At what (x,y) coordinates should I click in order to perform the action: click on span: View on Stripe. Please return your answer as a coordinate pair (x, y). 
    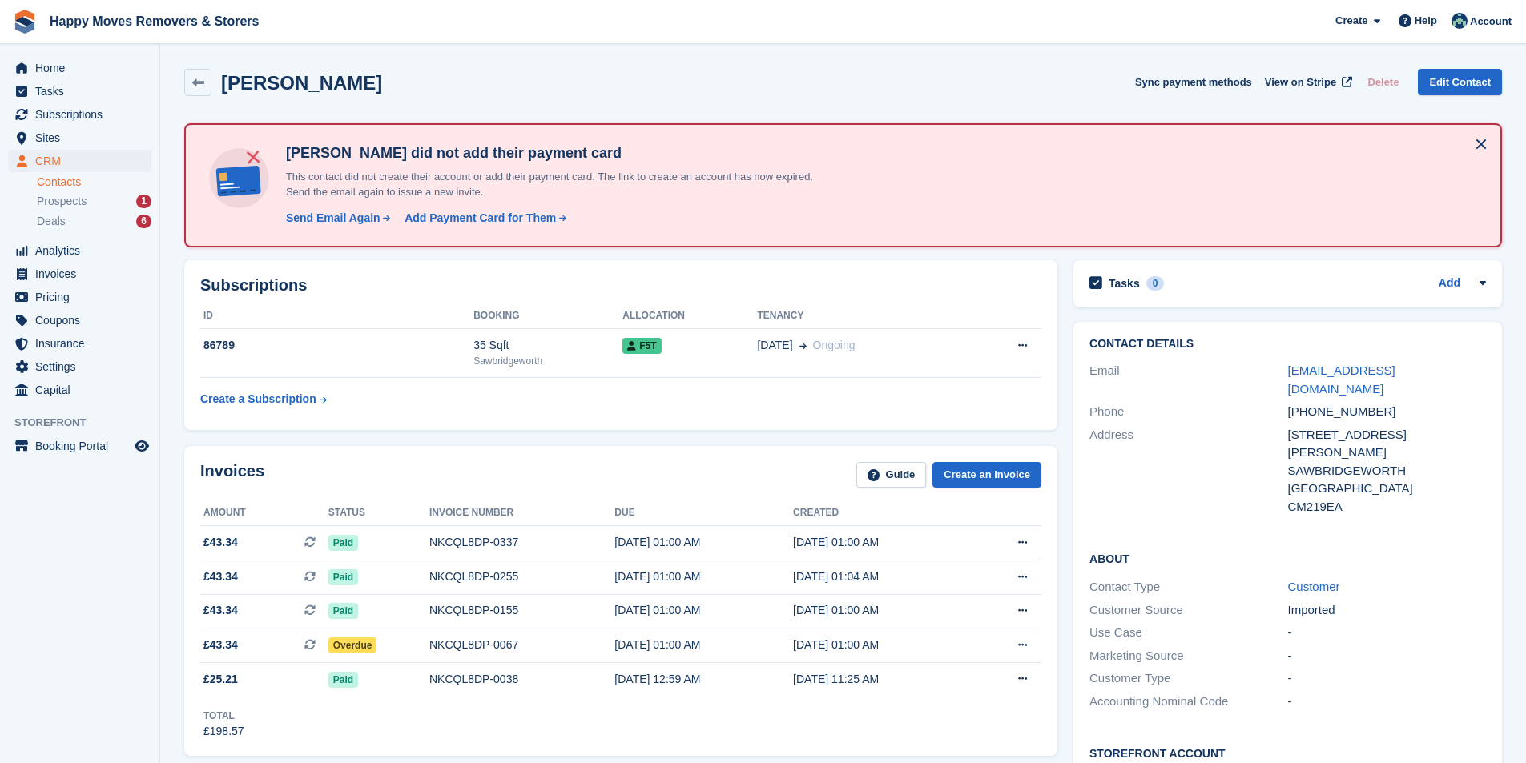
    Looking at the image, I should click on (1300, 83).